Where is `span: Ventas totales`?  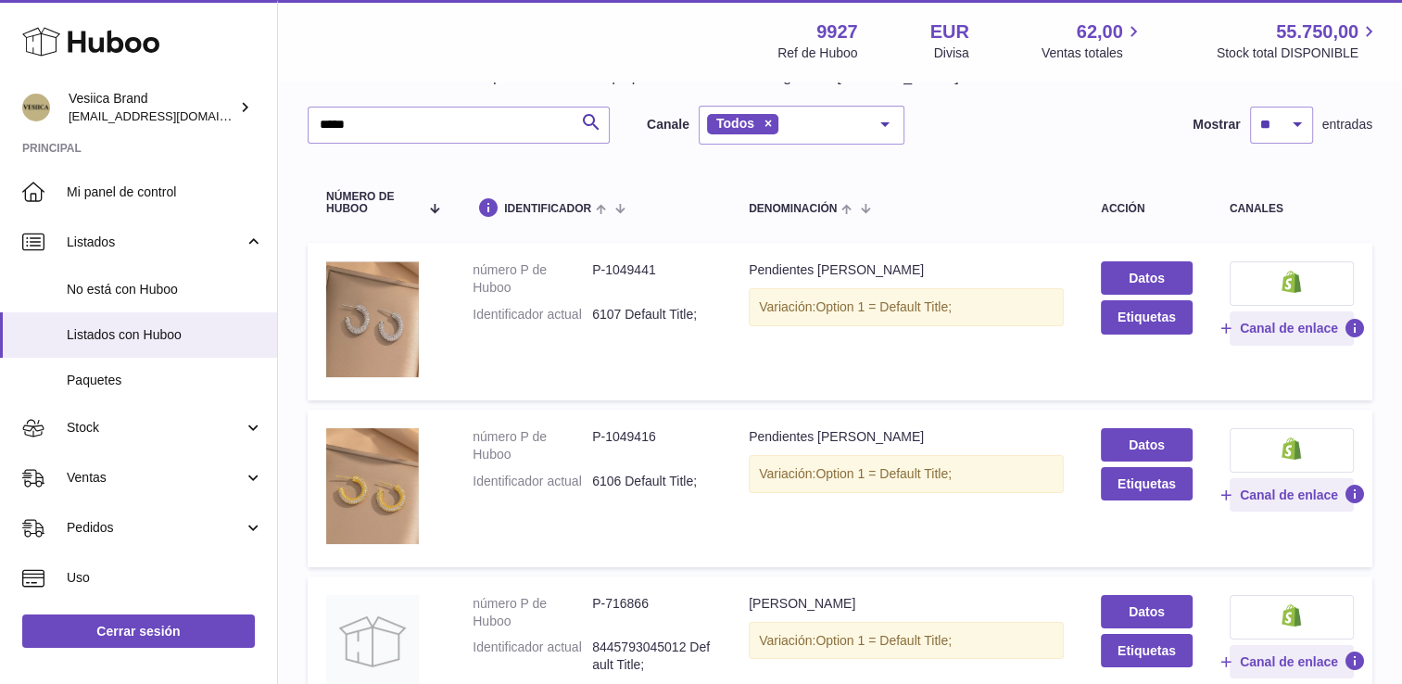
span: Ventas totales is located at coordinates (1093, 53).